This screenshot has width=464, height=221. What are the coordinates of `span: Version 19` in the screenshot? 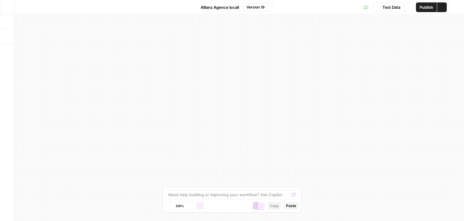 It's located at (256, 7).